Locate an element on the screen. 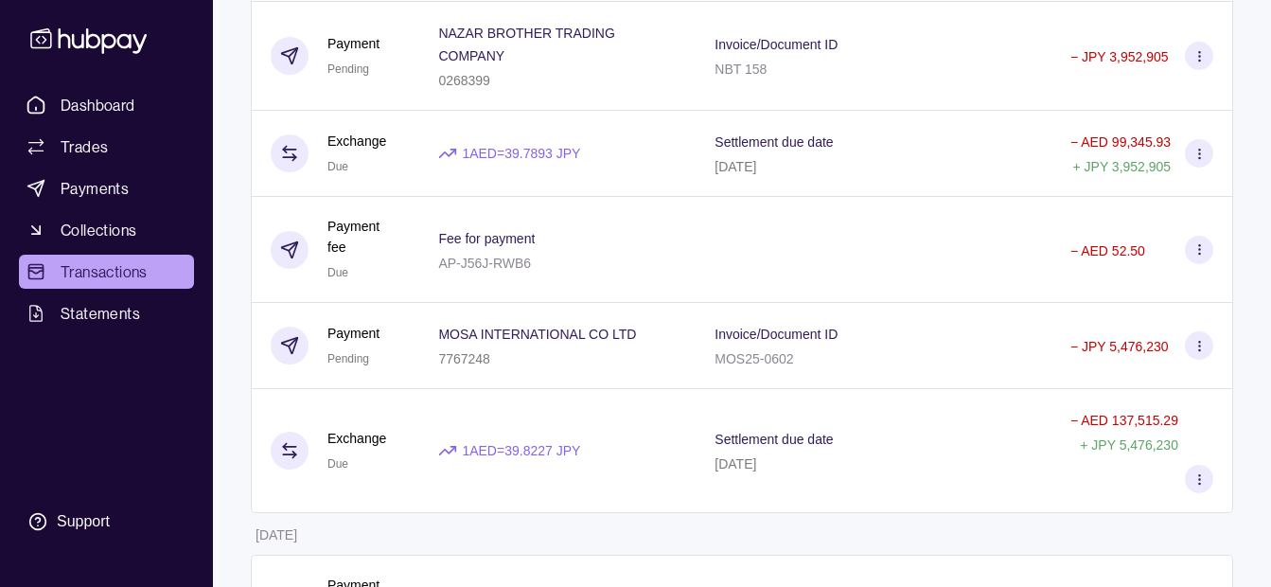  span: Trades is located at coordinates (84, 147).